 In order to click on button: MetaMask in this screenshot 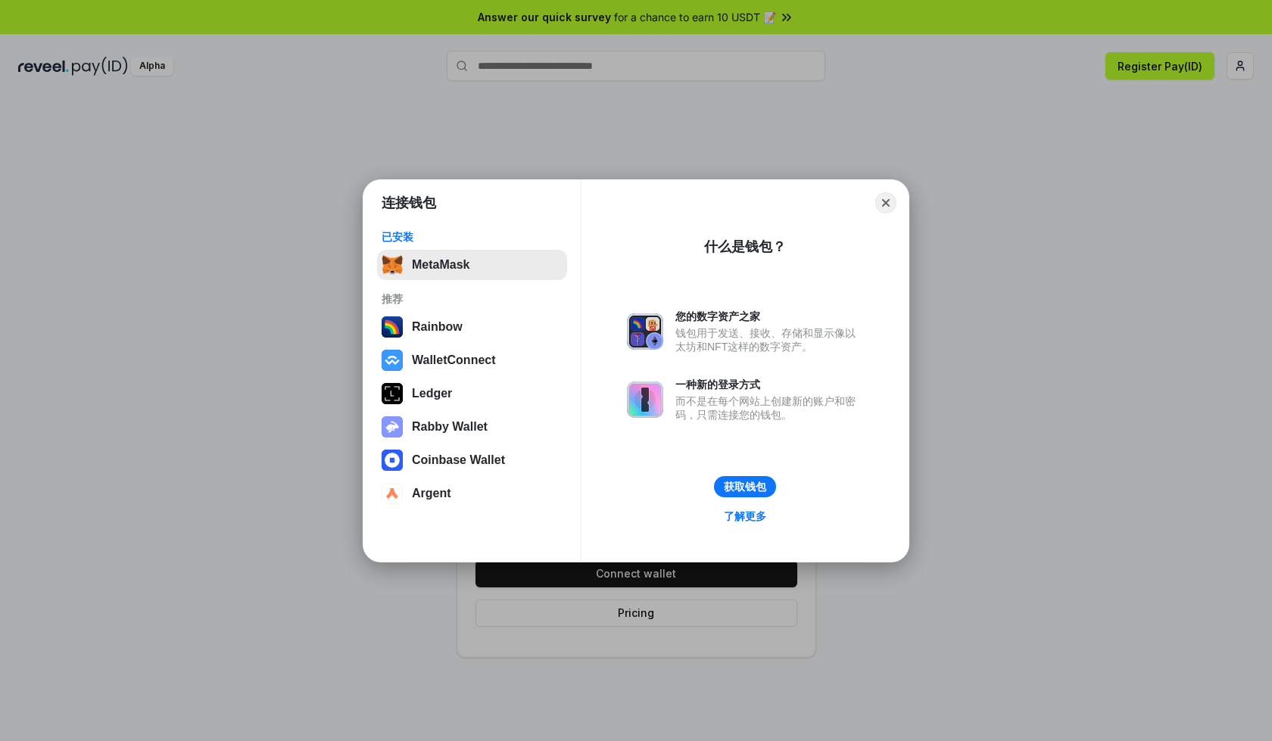, I will do `click(472, 265)`.